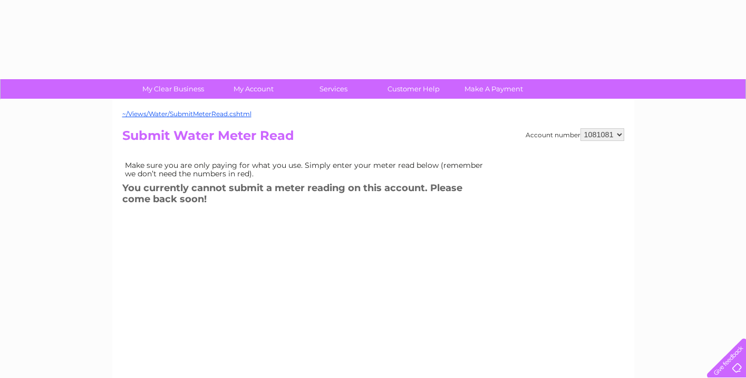 The height and width of the screenshot is (378, 746). I want to click on a: Customer Help, so click(413, 89).